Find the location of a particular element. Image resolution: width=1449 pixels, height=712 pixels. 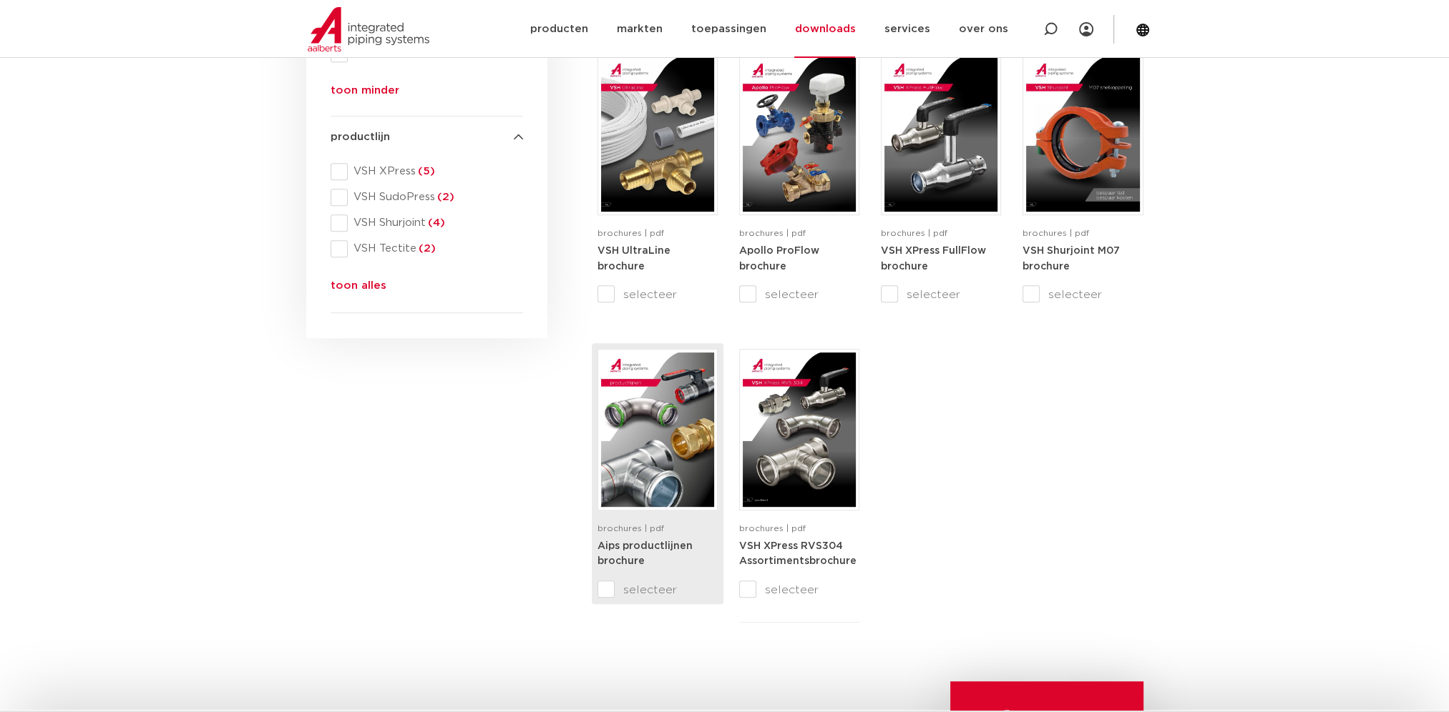

strong: Apollo ProFlow brochure is located at coordinates (779, 259).